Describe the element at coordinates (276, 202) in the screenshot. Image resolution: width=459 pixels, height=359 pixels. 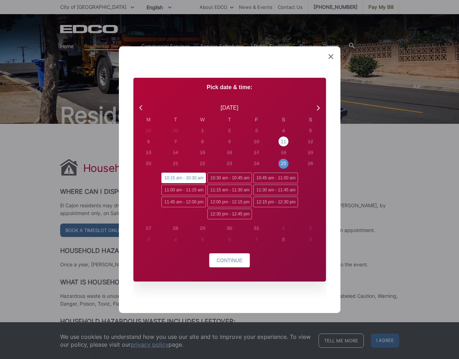
I see `span: 12:15 pm - 12:30 pm` at that location.